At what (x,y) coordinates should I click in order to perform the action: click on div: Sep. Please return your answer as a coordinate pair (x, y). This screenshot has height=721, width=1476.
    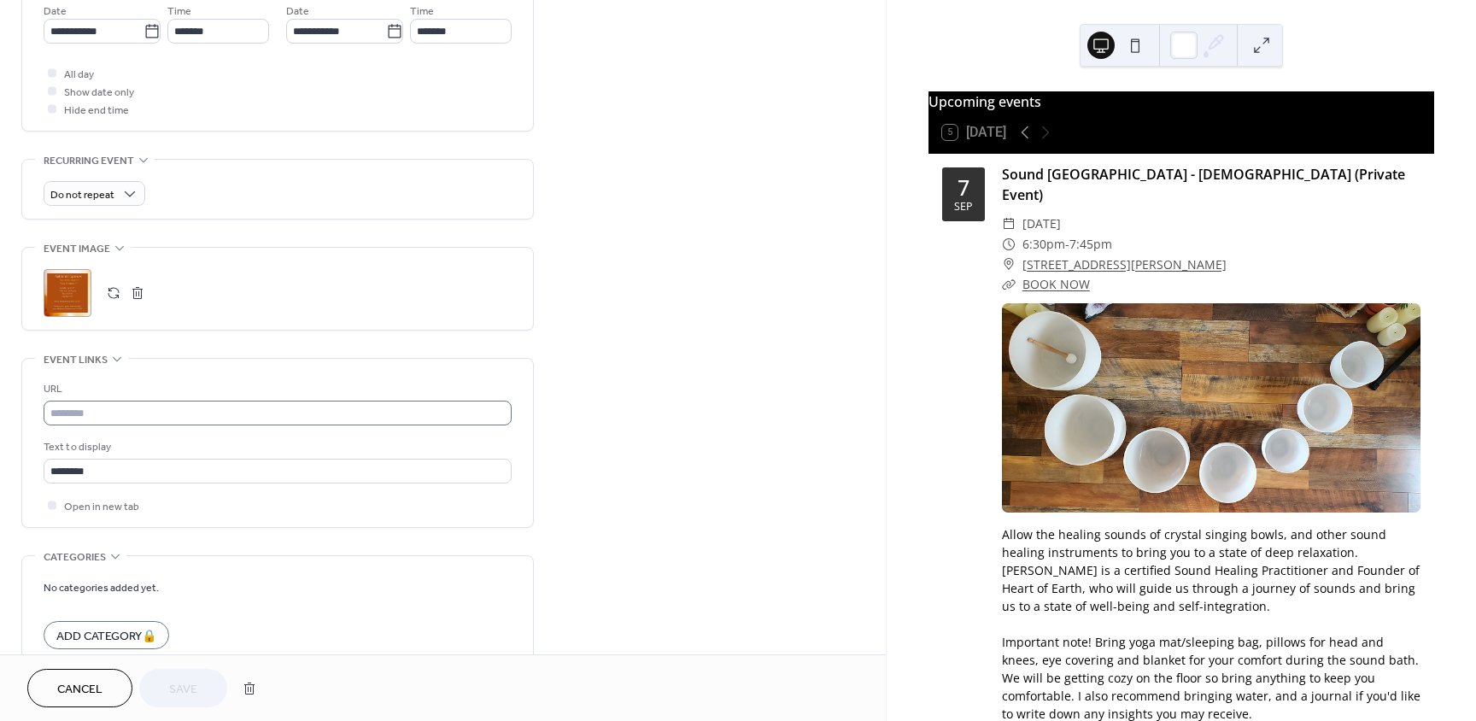
    Looking at the image, I should click on (963, 207).